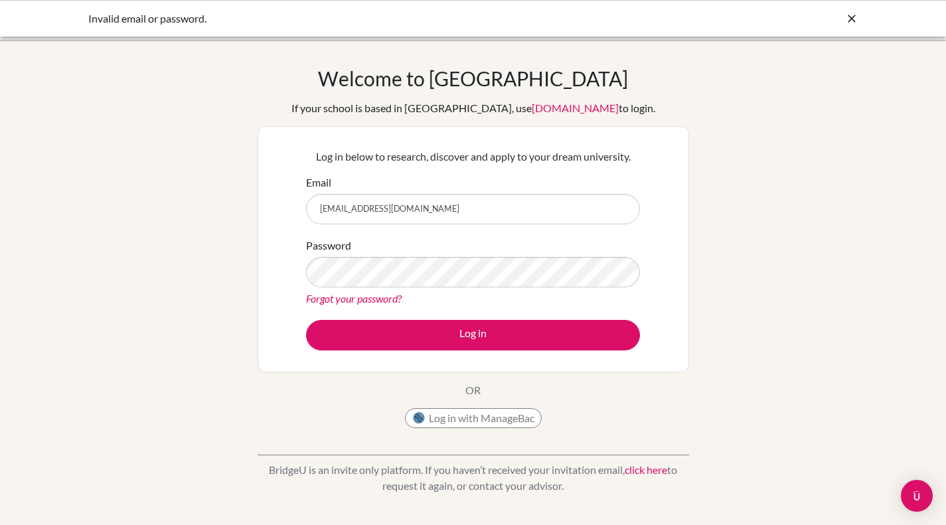 The width and height of the screenshot is (946, 525). Describe the element at coordinates (473, 157) in the screenshot. I see `p: Log in below to research, discover and apply to your dream university.` at that location.